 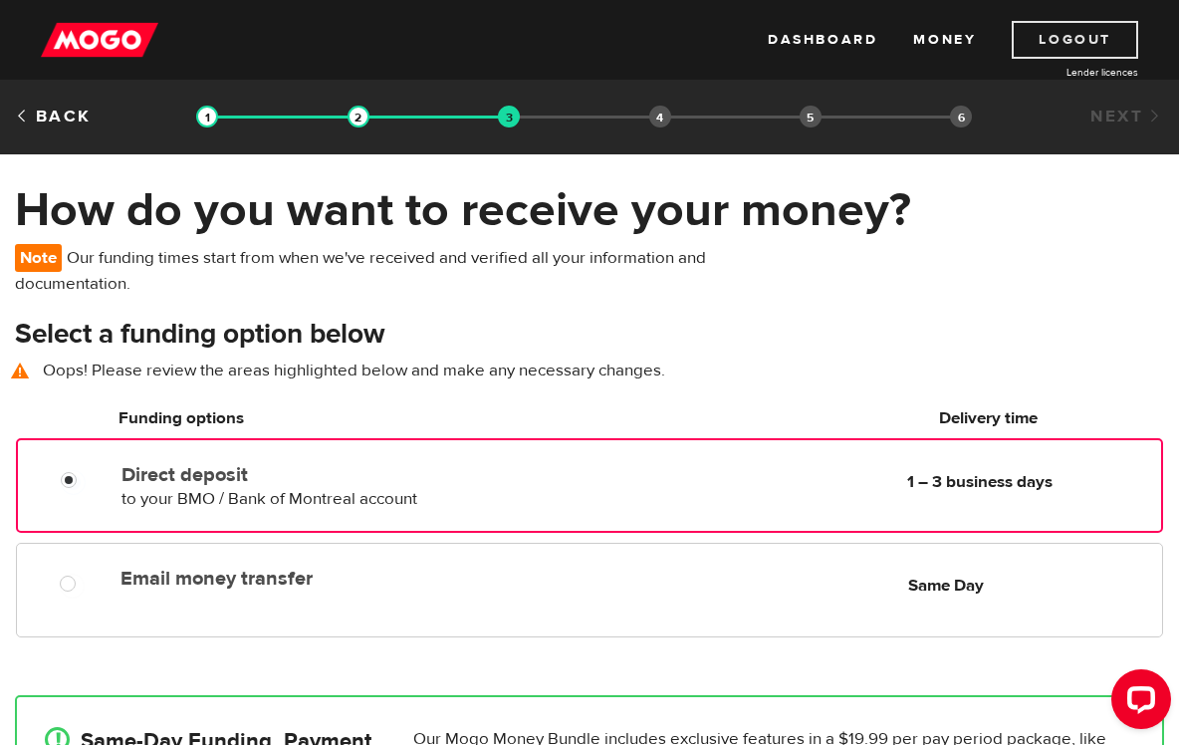 What do you see at coordinates (589, 370) in the screenshot?
I see `p: Oops! Please review the areas highlighted below and make any necessary changes.` at bounding box center [589, 370].